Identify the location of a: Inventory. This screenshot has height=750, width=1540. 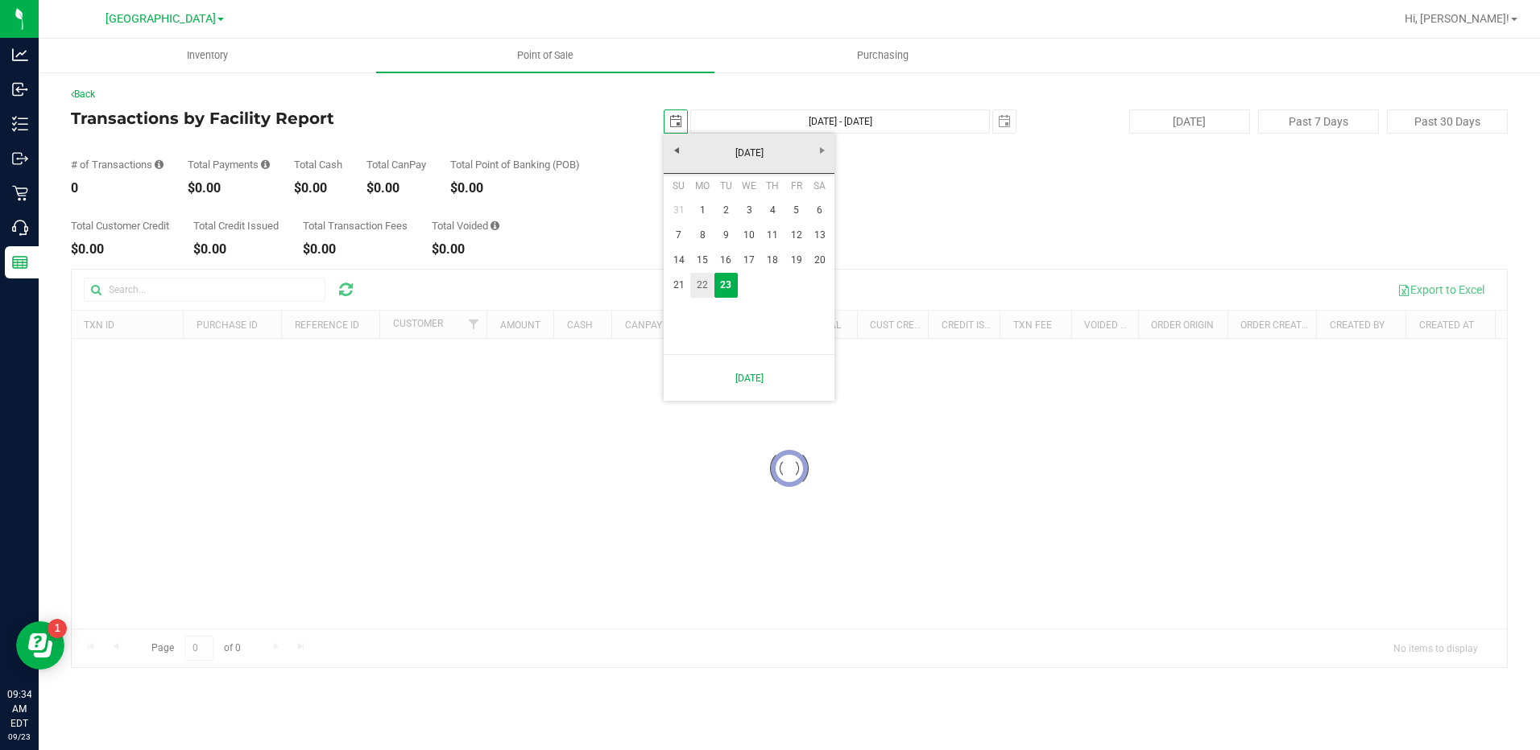
(207, 56).